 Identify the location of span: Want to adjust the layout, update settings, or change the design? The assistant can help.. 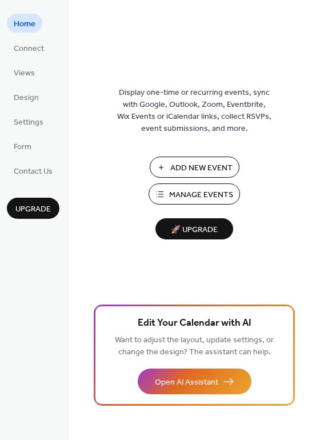
(194, 347).